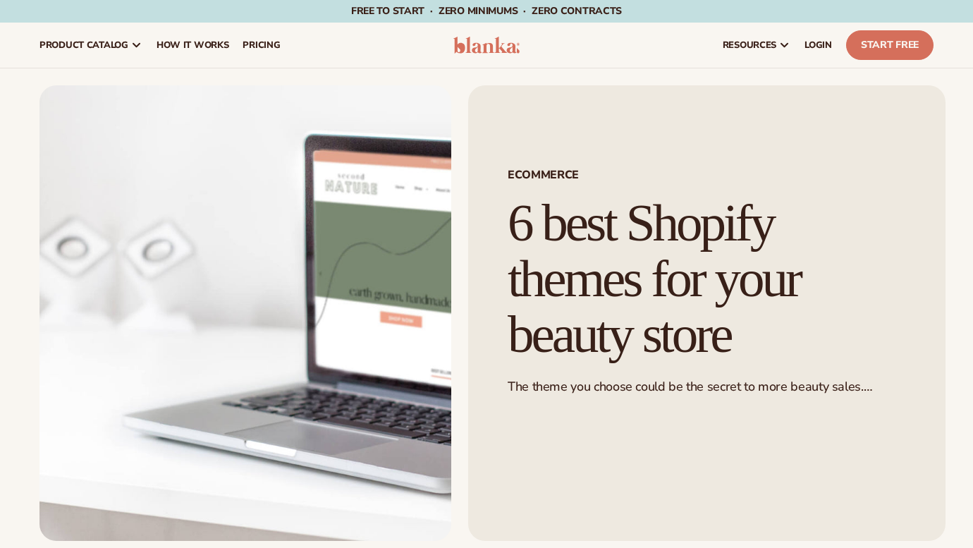  I want to click on span: pricing, so click(261, 45).